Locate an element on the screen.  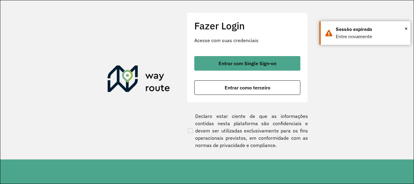
span: Entrar com Single Sign-on is located at coordinates (247, 63).